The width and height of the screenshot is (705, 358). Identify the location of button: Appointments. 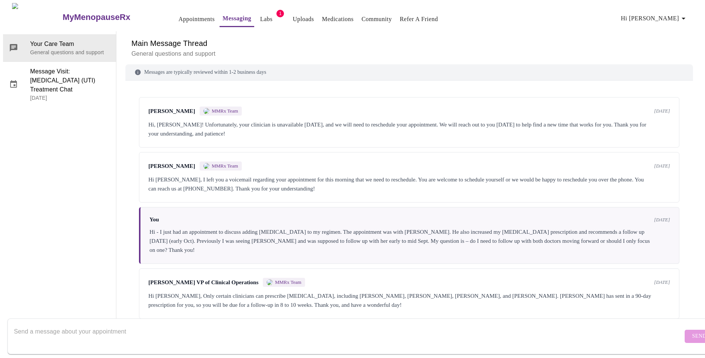
(197, 19).